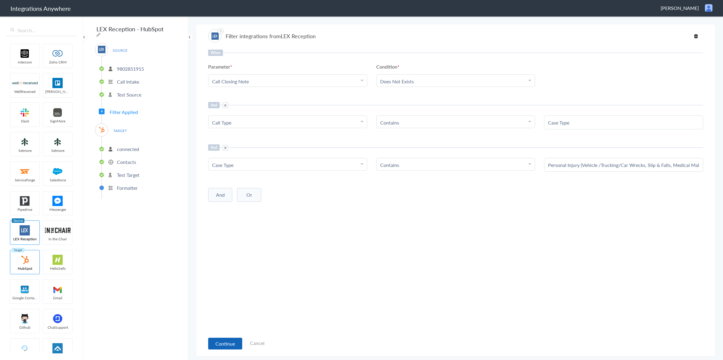  I want to click on h6: Condition, so click(388, 67).